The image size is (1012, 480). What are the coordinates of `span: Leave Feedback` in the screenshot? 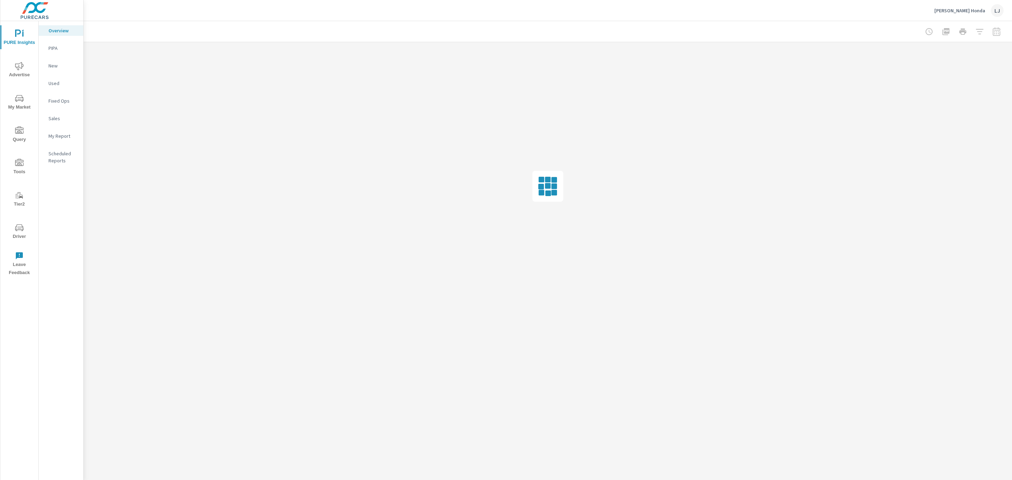 It's located at (19, 264).